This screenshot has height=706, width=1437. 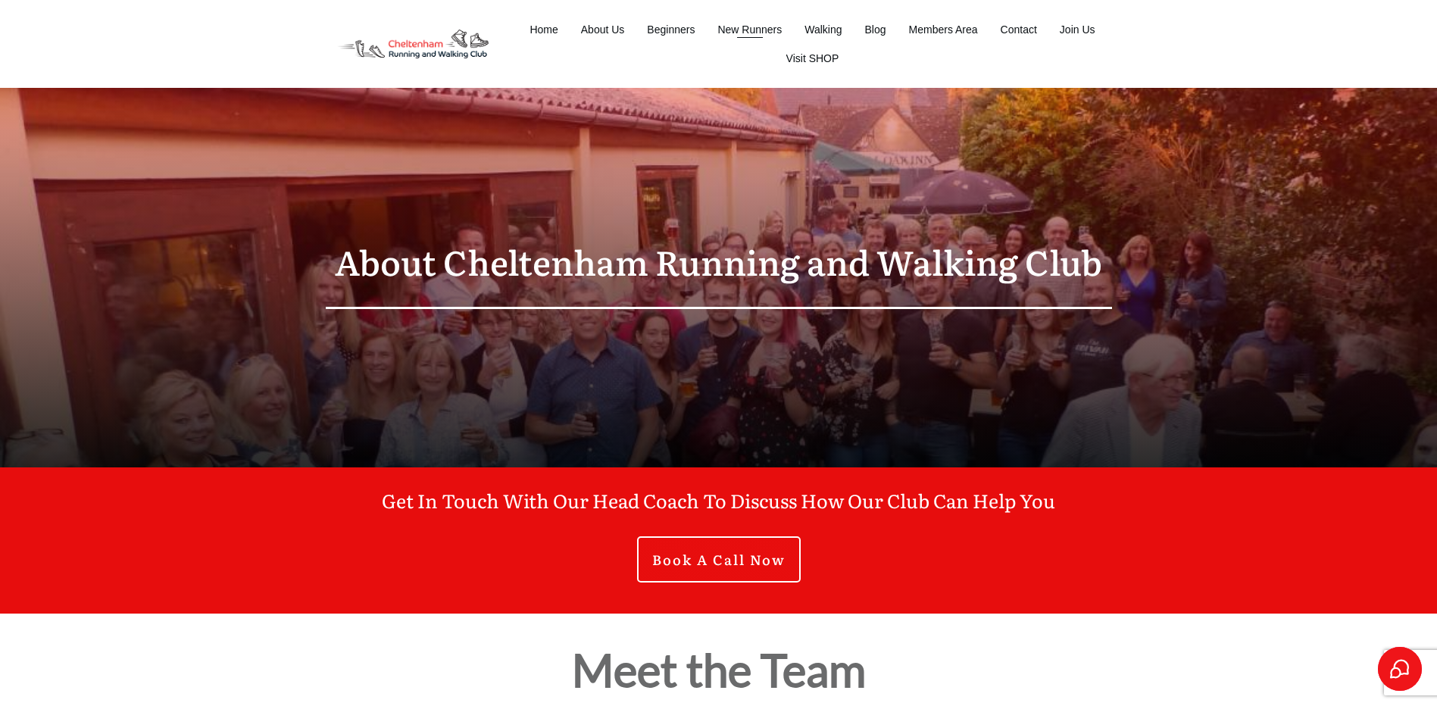 I want to click on span: New Runners, so click(x=749, y=30).